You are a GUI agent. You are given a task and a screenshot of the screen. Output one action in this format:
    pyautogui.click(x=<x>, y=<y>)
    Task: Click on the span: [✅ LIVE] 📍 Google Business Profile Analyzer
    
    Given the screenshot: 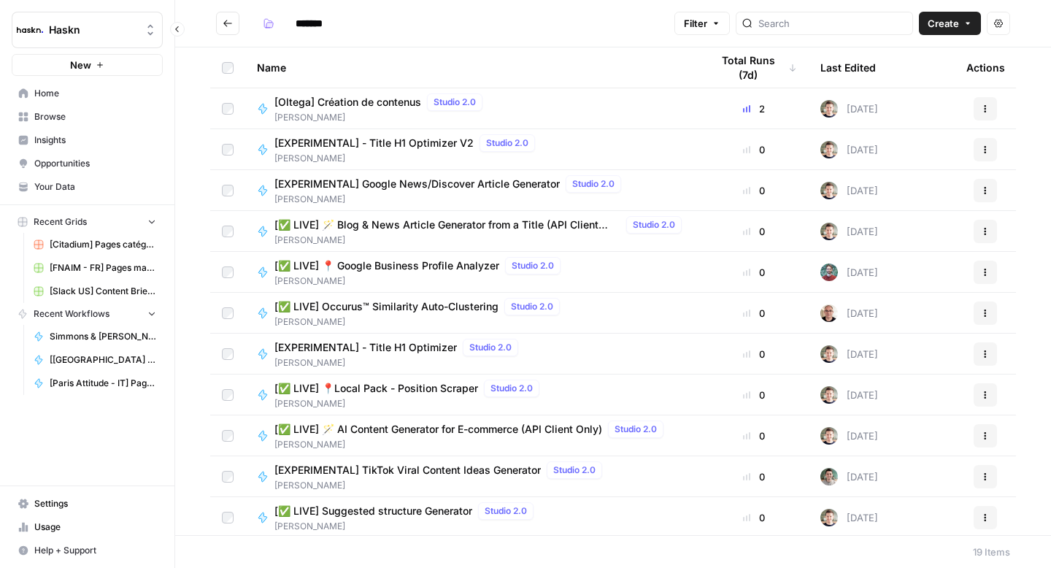 What is the action you would take?
    pyautogui.click(x=387, y=266)
    